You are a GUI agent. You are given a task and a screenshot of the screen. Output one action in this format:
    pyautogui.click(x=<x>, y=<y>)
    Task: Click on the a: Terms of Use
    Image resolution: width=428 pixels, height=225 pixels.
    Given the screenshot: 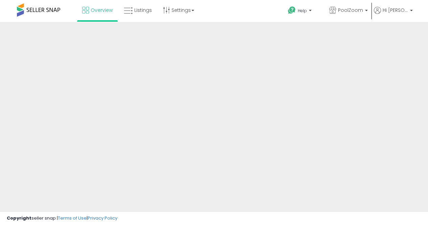 What is the action you would take?
    pyautogui.click(x=72, y=218)
    